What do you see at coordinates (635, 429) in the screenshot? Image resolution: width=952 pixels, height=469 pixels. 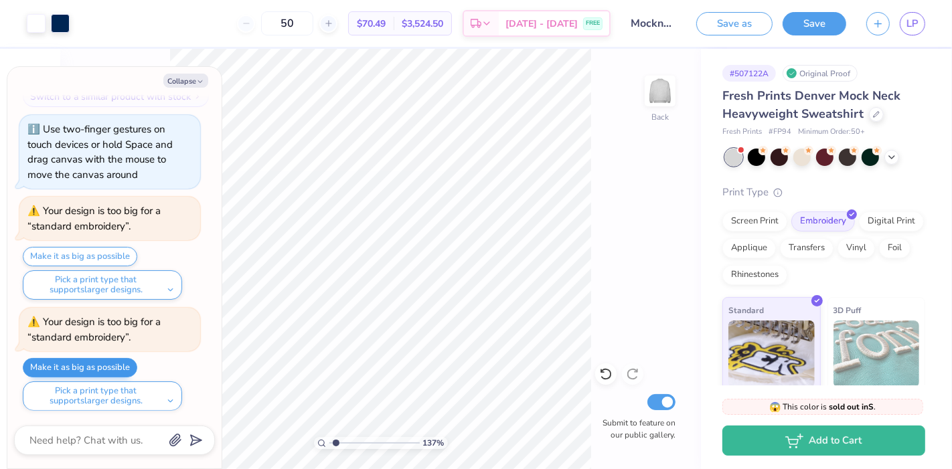 I see `label: Submit to feature on our public gallery.` at bounding box center [635, 429].